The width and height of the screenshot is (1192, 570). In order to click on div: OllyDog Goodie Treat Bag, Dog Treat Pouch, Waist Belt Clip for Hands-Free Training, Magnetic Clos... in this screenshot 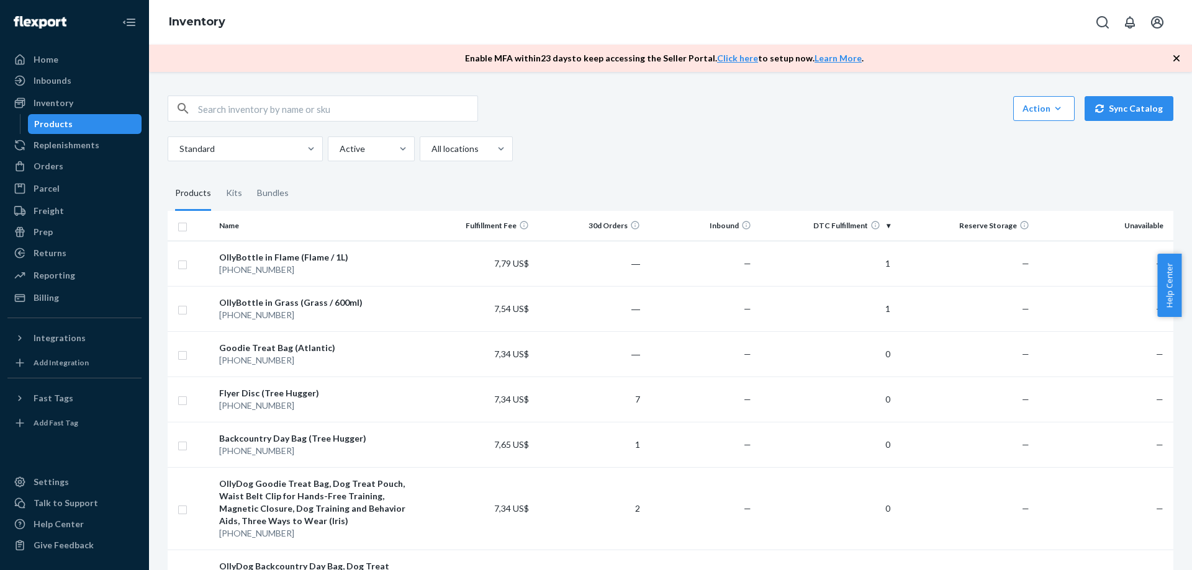, I will do `click(318, 503)`.